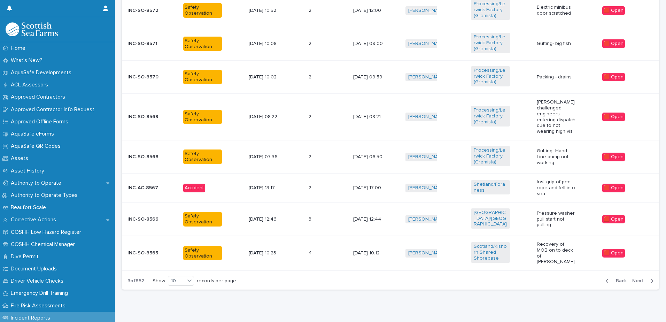 This screenshot has height=322, width=666. I want to click on p: Pressure washer pull start not pulling, so click(556, 219).